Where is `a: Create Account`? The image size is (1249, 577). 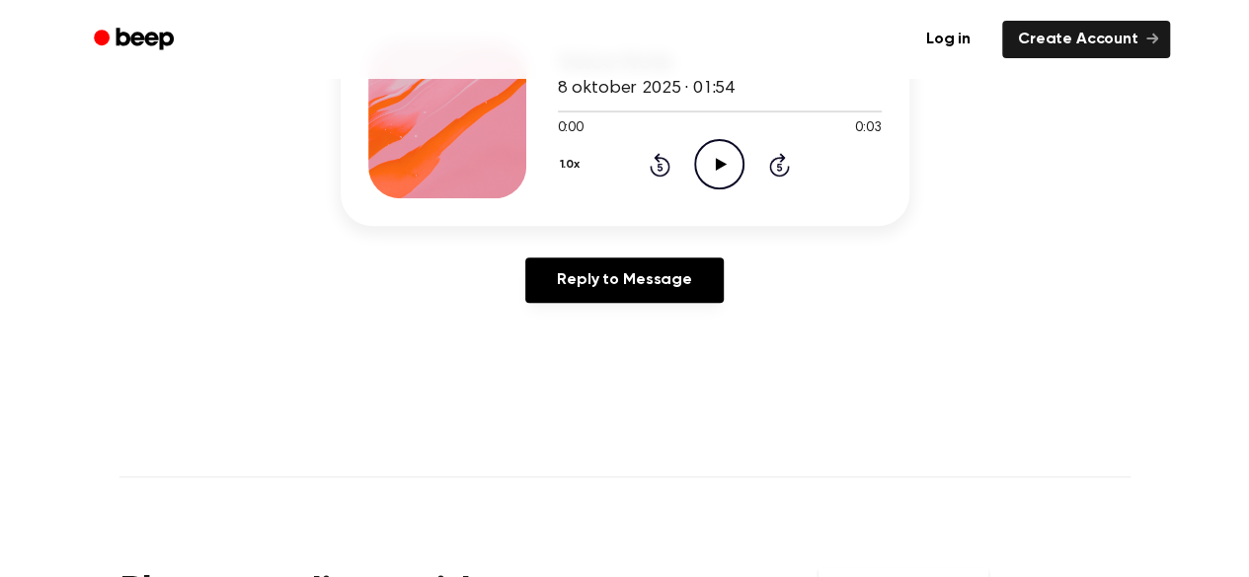
a: Create Account is located at coordinates (1086, 39).